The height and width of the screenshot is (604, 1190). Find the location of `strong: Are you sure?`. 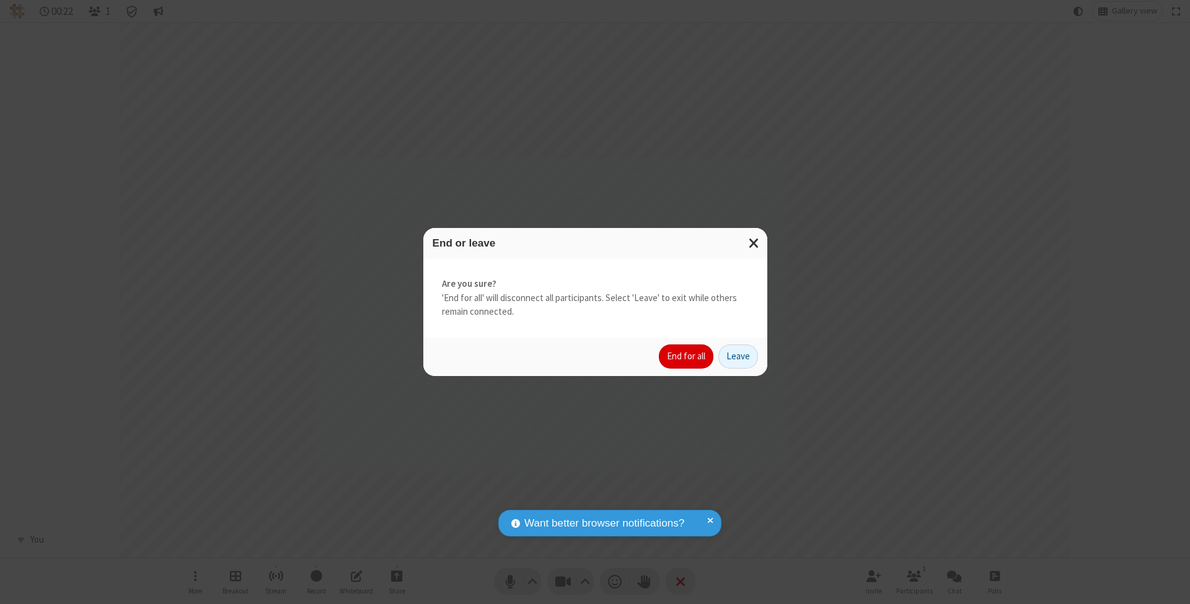

strong: Are you sure? is located at coordinates (595, 284).